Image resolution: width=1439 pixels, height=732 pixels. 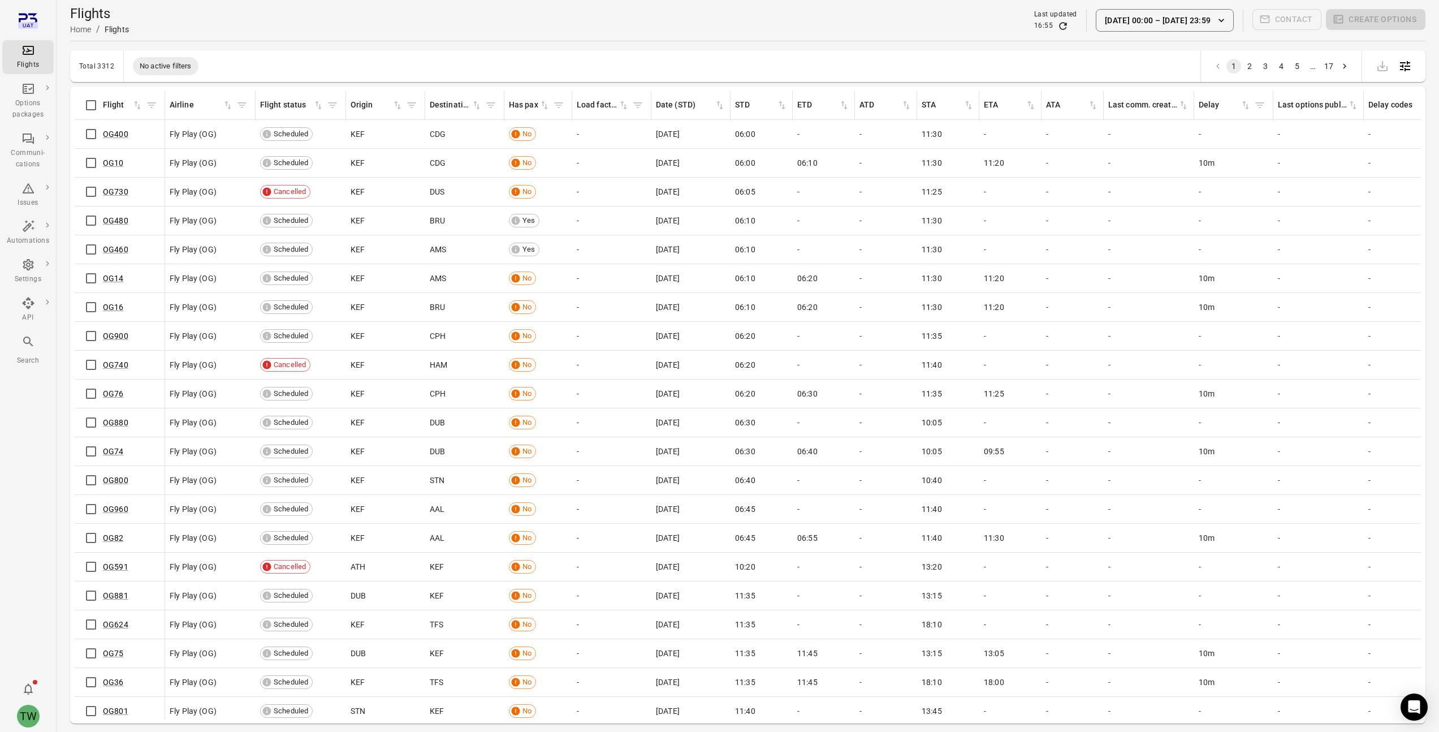 What do you see at coordinates (123, 105) in the screenshot?
I see `div: Sort by flight in ascending order` at bounding box center [123, 105].